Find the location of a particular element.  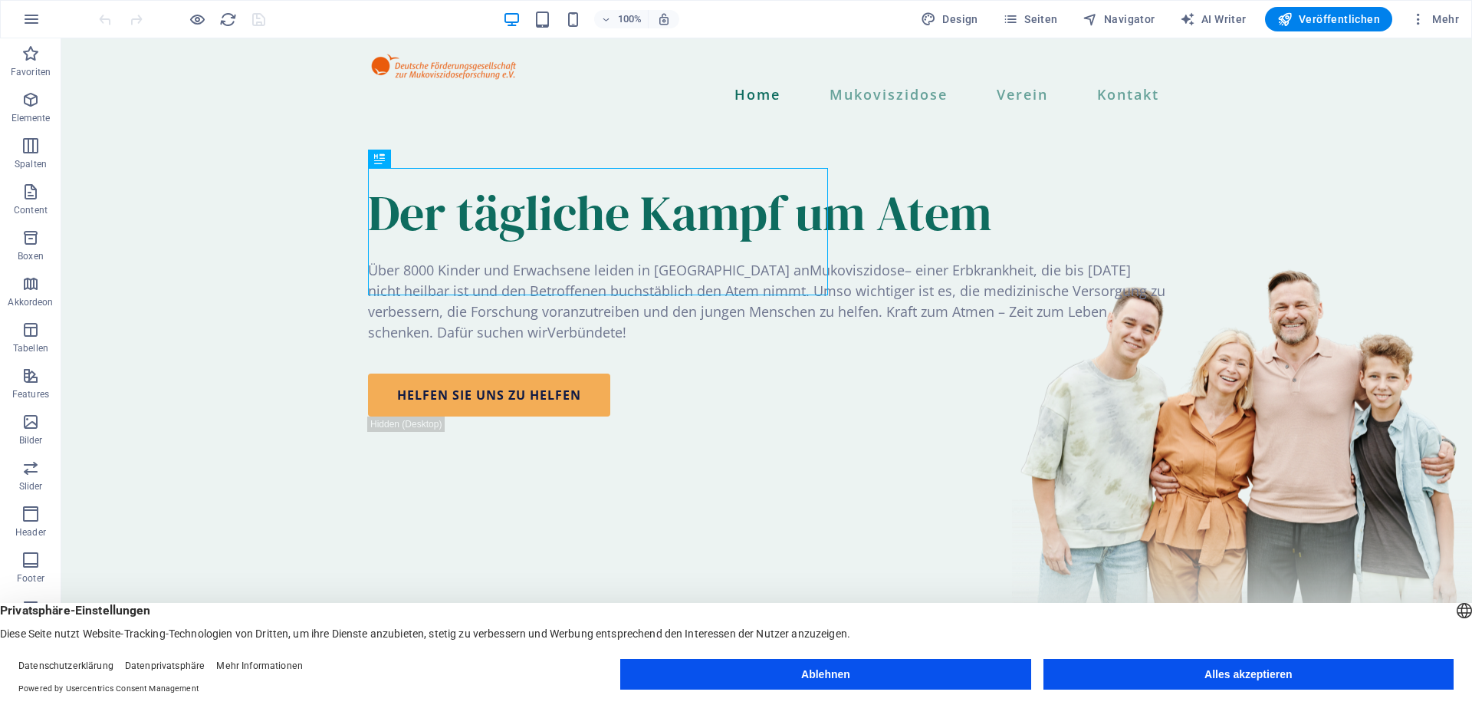

i: Seite neu laden is located at coordinates (228, 19).